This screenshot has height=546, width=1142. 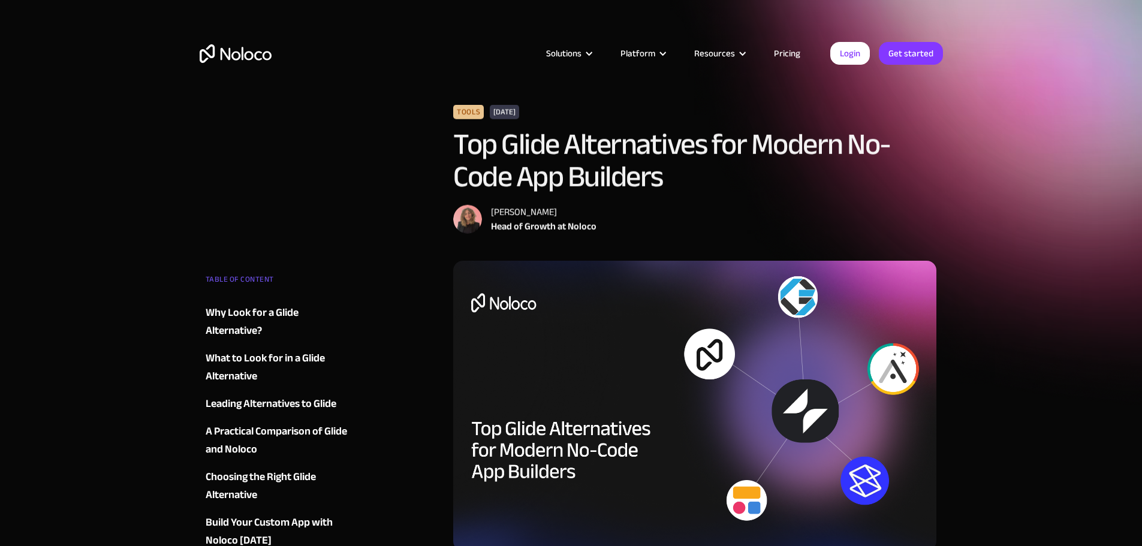 What do you see at coordinates (278, 486) in the screenshot?
I see `div: Choosing the Right Glide Alternative` at bounding box center [278, 486].